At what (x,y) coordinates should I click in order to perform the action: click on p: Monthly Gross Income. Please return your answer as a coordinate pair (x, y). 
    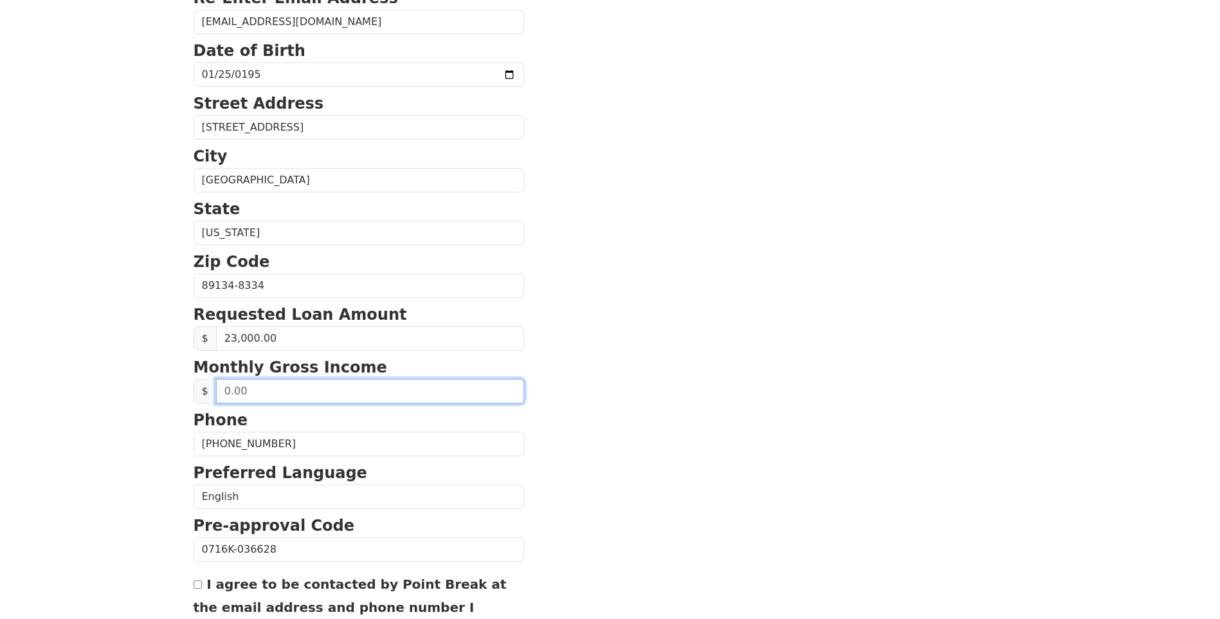
    Looking at the image, I should click on (359, 367).